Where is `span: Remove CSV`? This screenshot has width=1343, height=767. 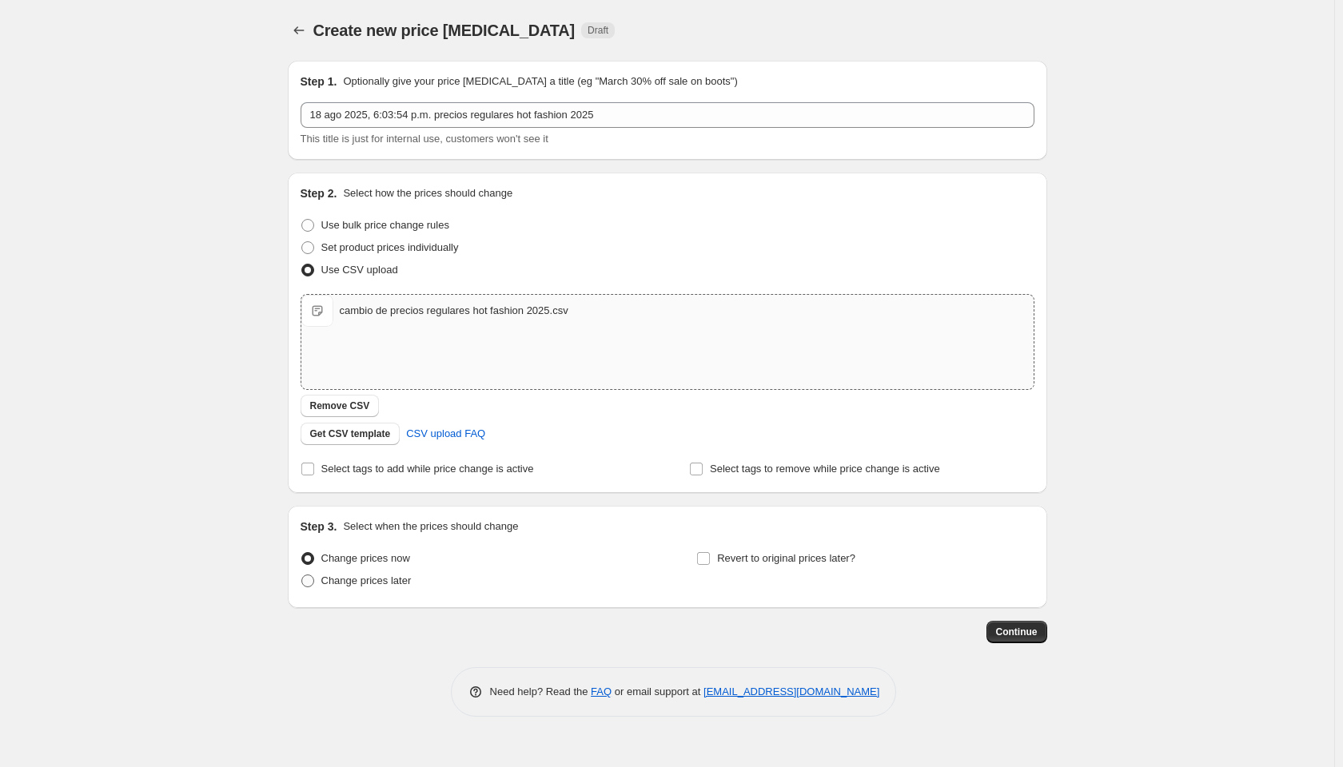 span: Remove CSV is located at coordinates (340, 406).